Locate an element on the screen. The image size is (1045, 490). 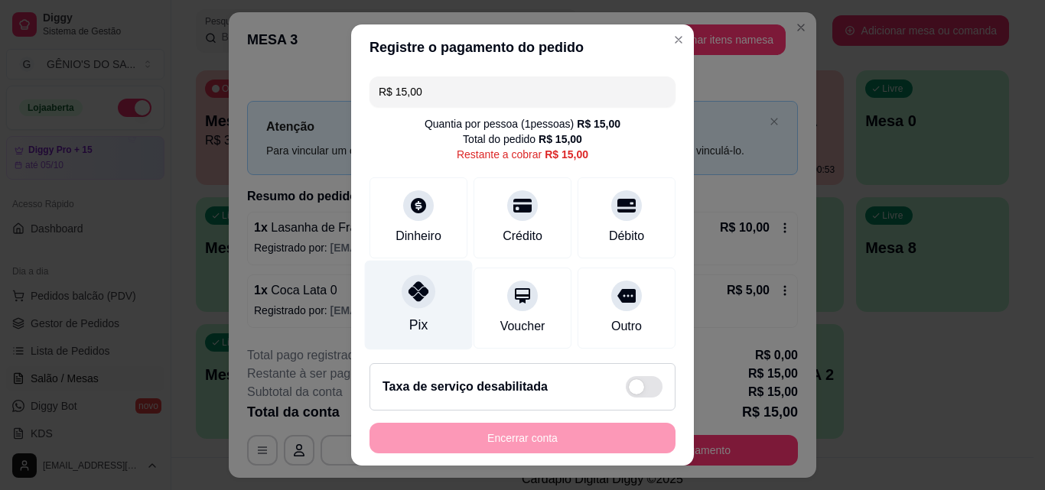
div: Crédito is located at coordinates (522, 236).